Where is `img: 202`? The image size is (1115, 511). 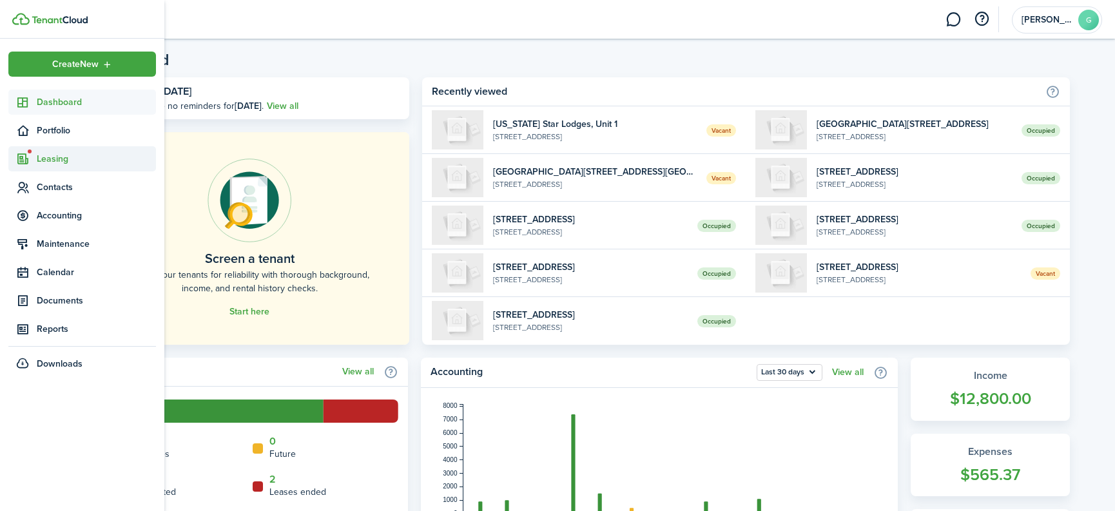 img: 202 is located at coordinates (781, 273).